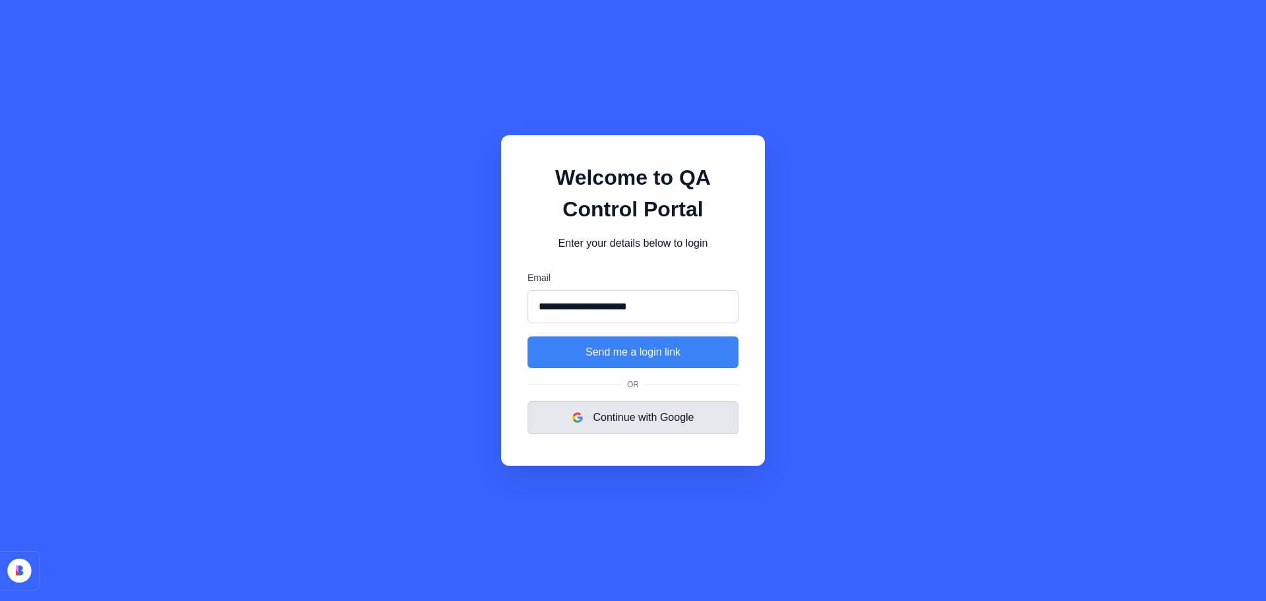 Image resolution: width=1266 pixels, height=601 pixels. Describe the element at coordinates (633, 384) in the screenshot. I see `span: Or` at that location.